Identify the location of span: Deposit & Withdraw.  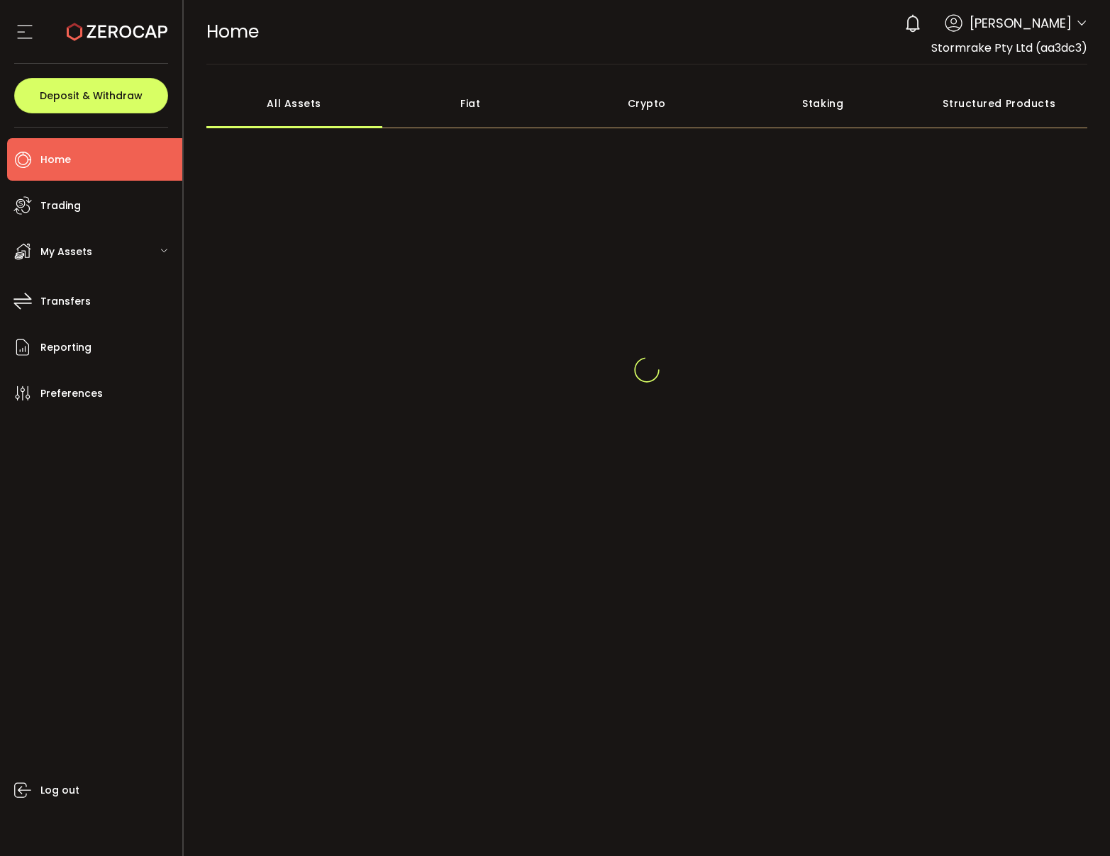
(91, 96).